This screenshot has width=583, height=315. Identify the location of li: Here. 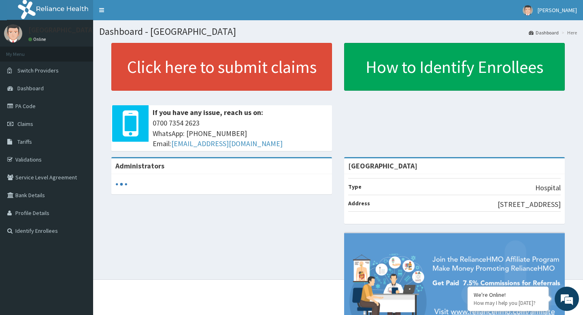
(568, 32).